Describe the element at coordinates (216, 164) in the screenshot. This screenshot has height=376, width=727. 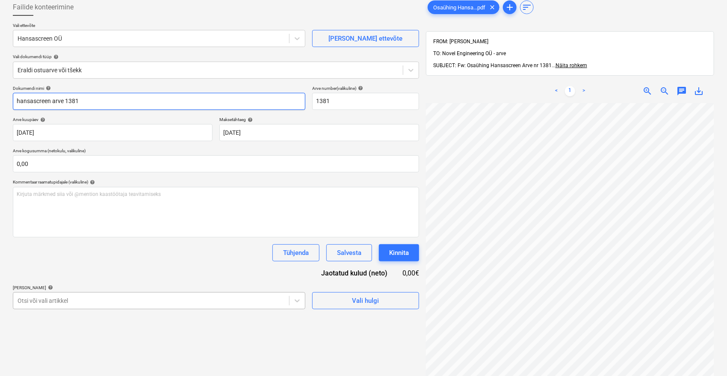
I see `input: Arve kogusumma (netokulu, valikuline)` at that location.